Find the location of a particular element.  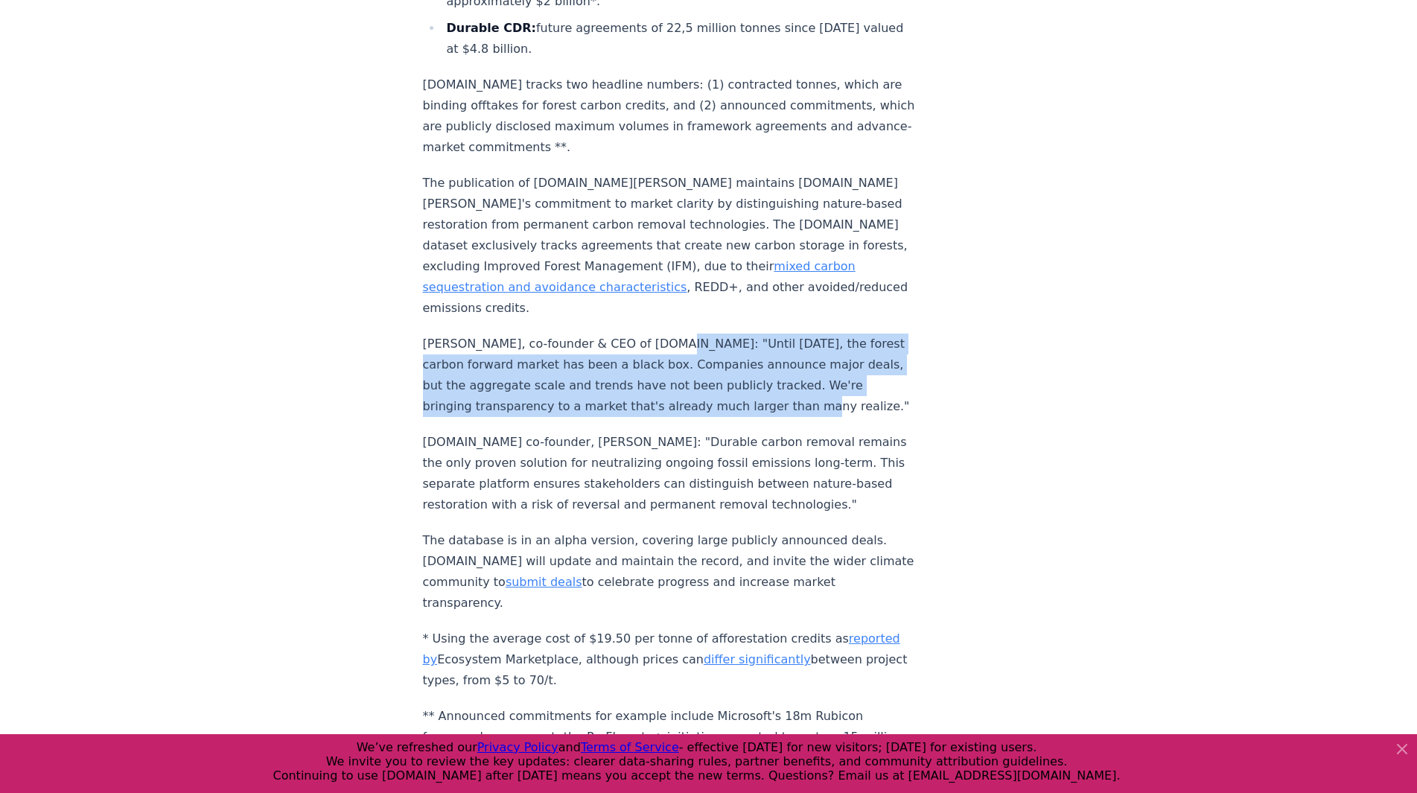

a: differ significantly is located at coordinates (757, 659).